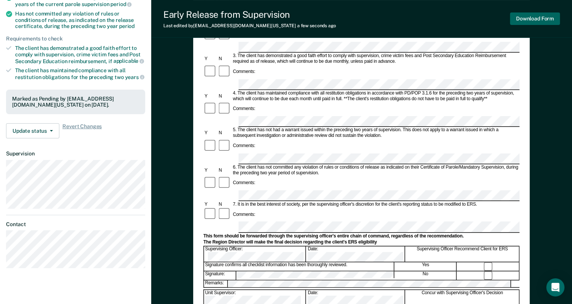  I want to click on div: 5. The client has not had a warrant issued within the preceding two years of supervision. This do..., so click(375, 133).